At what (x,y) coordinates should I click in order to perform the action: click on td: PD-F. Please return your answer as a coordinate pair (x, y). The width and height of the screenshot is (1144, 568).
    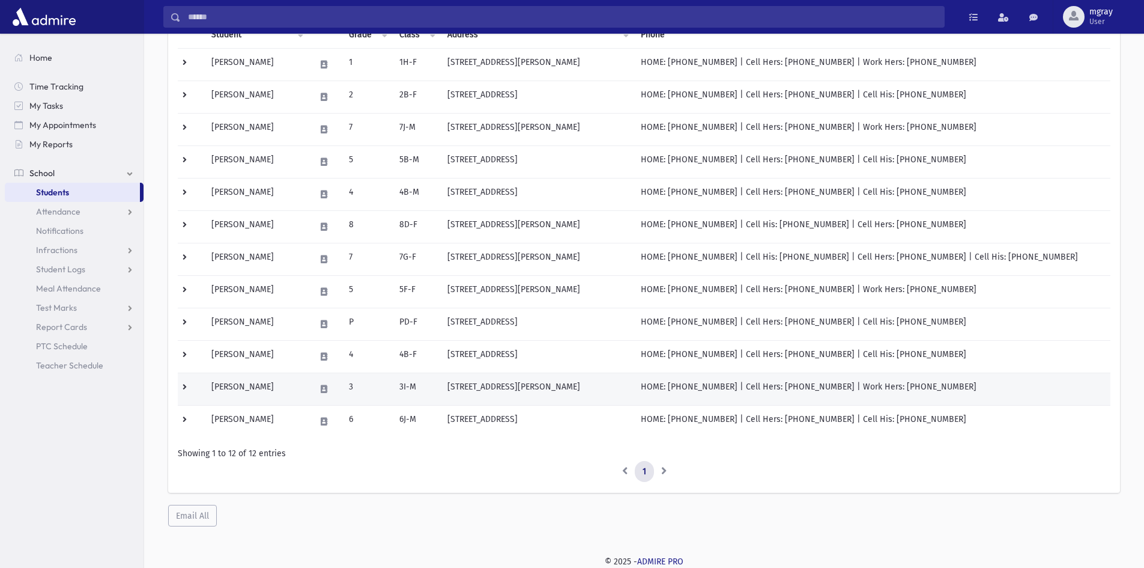
    Looking at the image, I should click on (416, 324).